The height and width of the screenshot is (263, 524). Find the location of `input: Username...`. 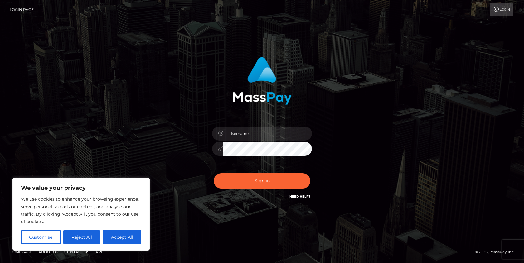

input: Username... is located at coordinates (268, 134).